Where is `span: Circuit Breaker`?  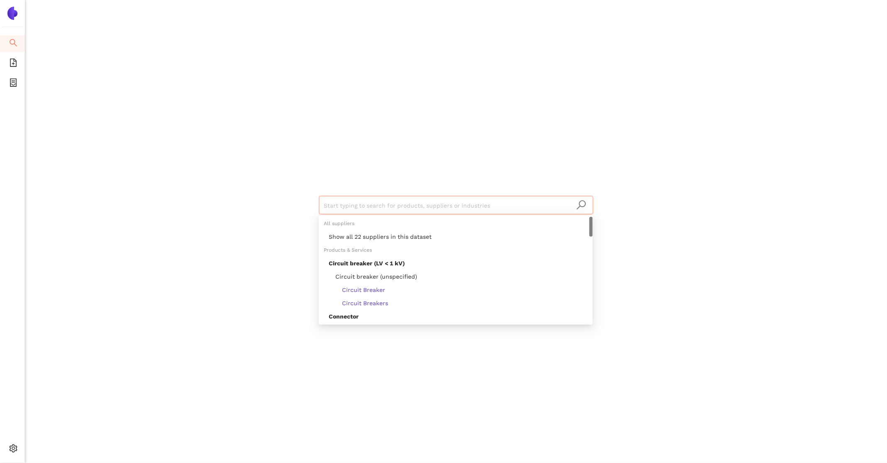 span: Circuit Breaker is located at coordinates (357, 290).